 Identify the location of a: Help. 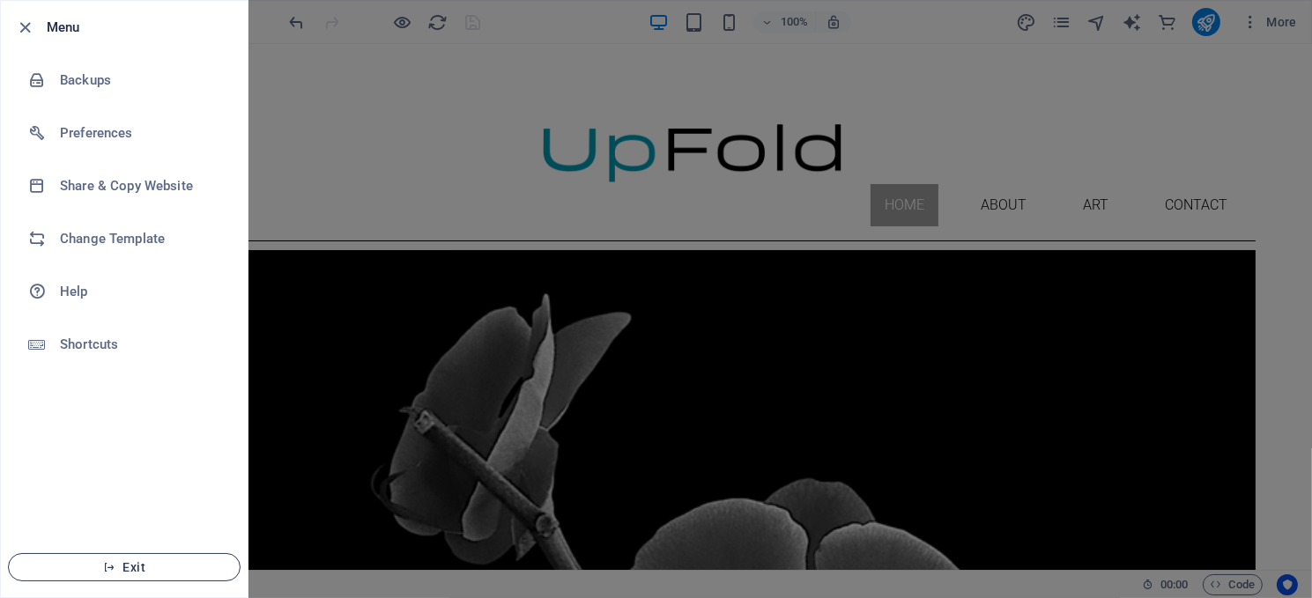
(124, 292).